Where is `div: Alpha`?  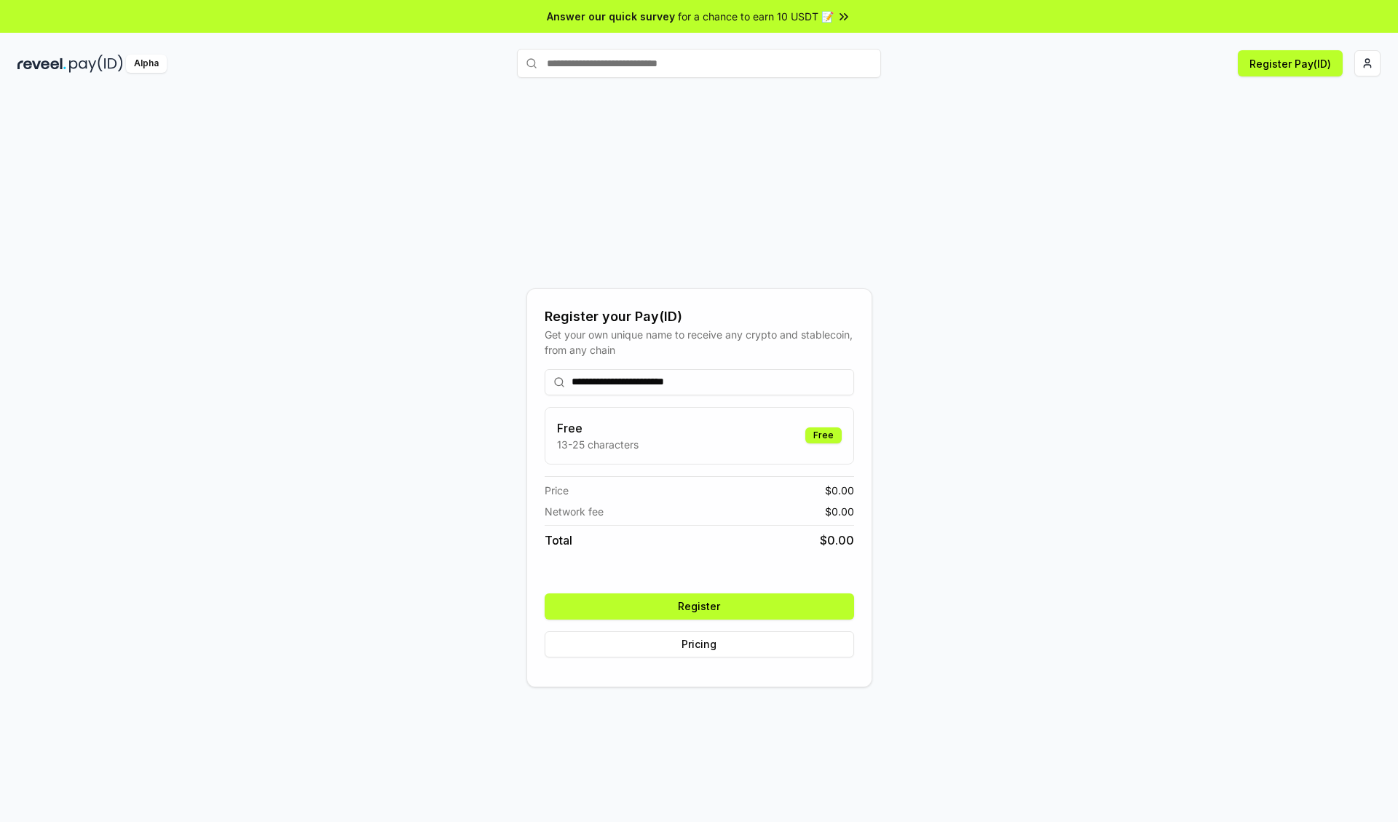 div: Alpha is located at coordinates (146, 63).